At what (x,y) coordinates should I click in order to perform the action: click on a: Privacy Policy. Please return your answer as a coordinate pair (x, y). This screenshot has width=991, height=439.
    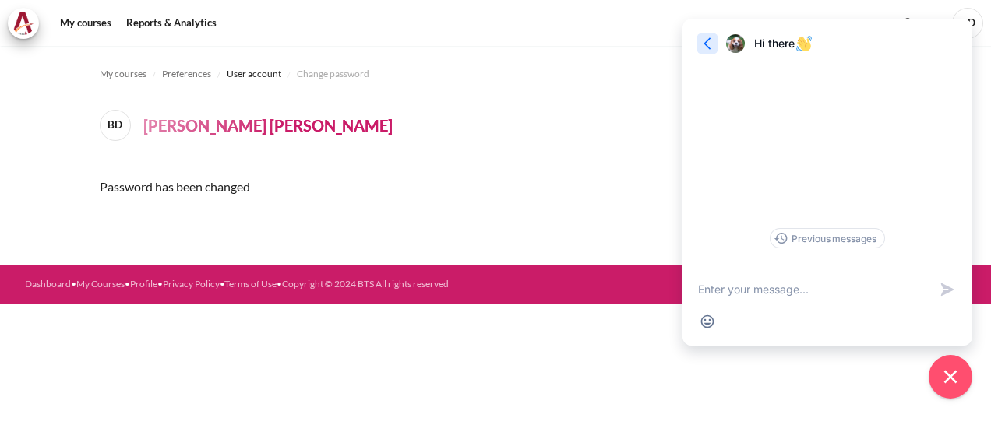
    Looking at the image, I should click on (191, 284).